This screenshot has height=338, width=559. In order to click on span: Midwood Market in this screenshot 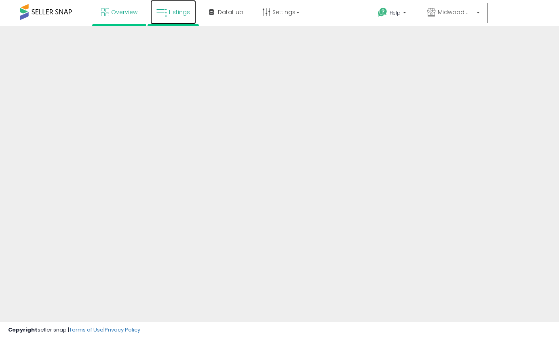, I will do `click(456, 12)`.